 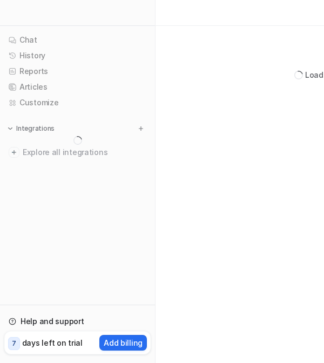 I want to click on a: Explore all integrations, so click(x=77, y=152).